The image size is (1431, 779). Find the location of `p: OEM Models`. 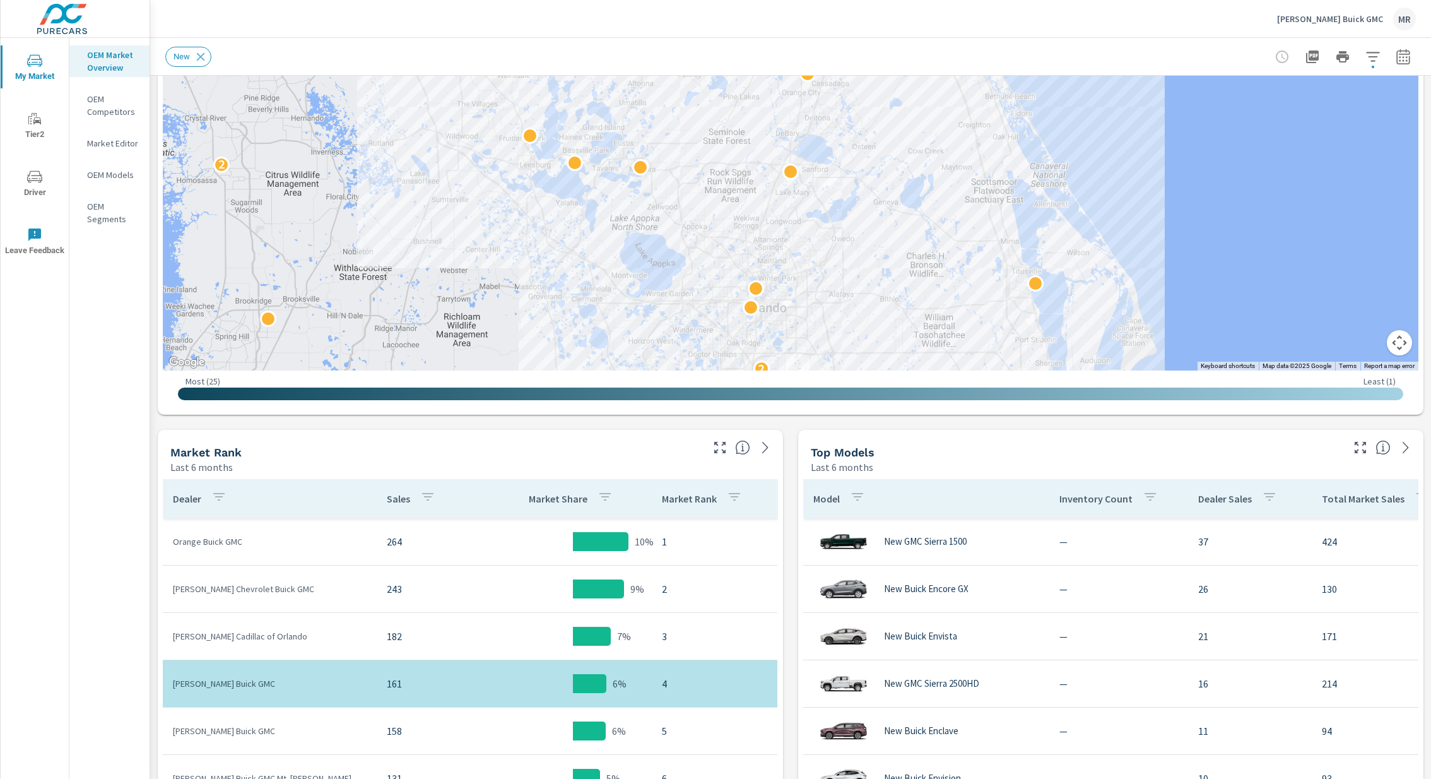

p: OEM Models is located at coordinates (113, 175).